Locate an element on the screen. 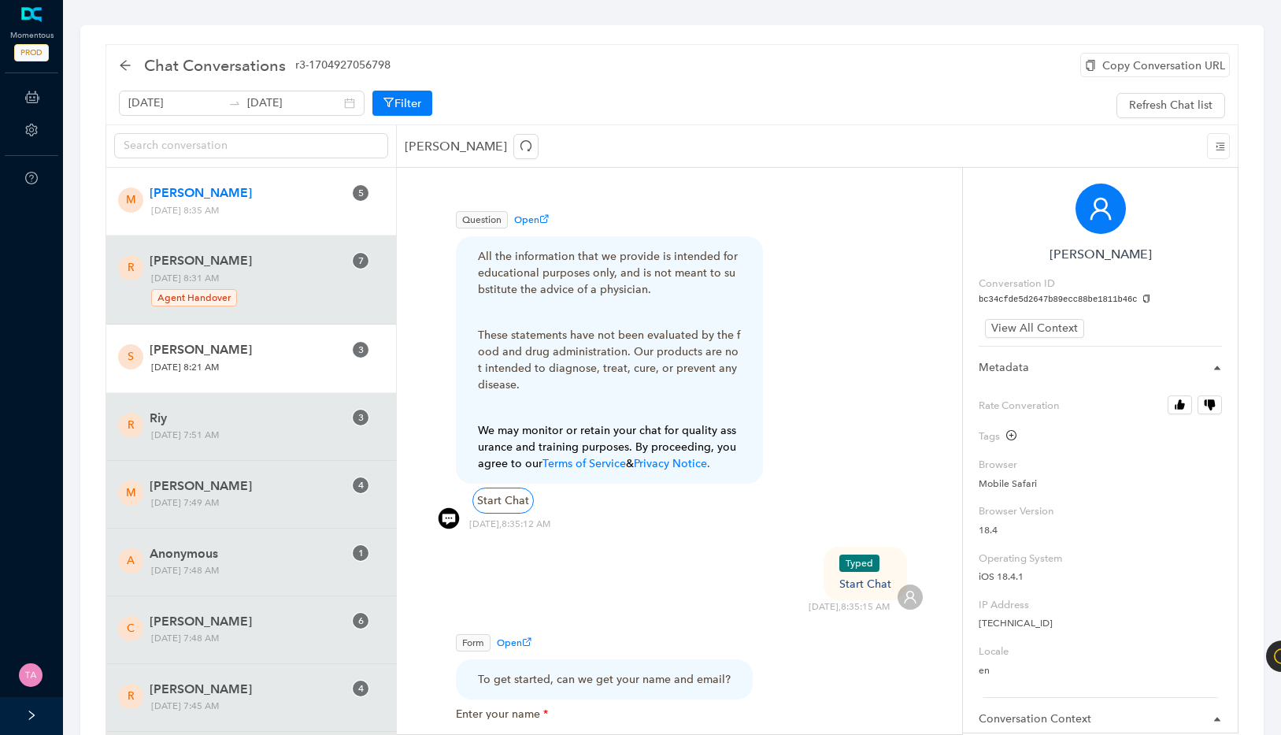 This screenshot has height=735, width=1281. sup: 1 is located at coordinates (361, 553).